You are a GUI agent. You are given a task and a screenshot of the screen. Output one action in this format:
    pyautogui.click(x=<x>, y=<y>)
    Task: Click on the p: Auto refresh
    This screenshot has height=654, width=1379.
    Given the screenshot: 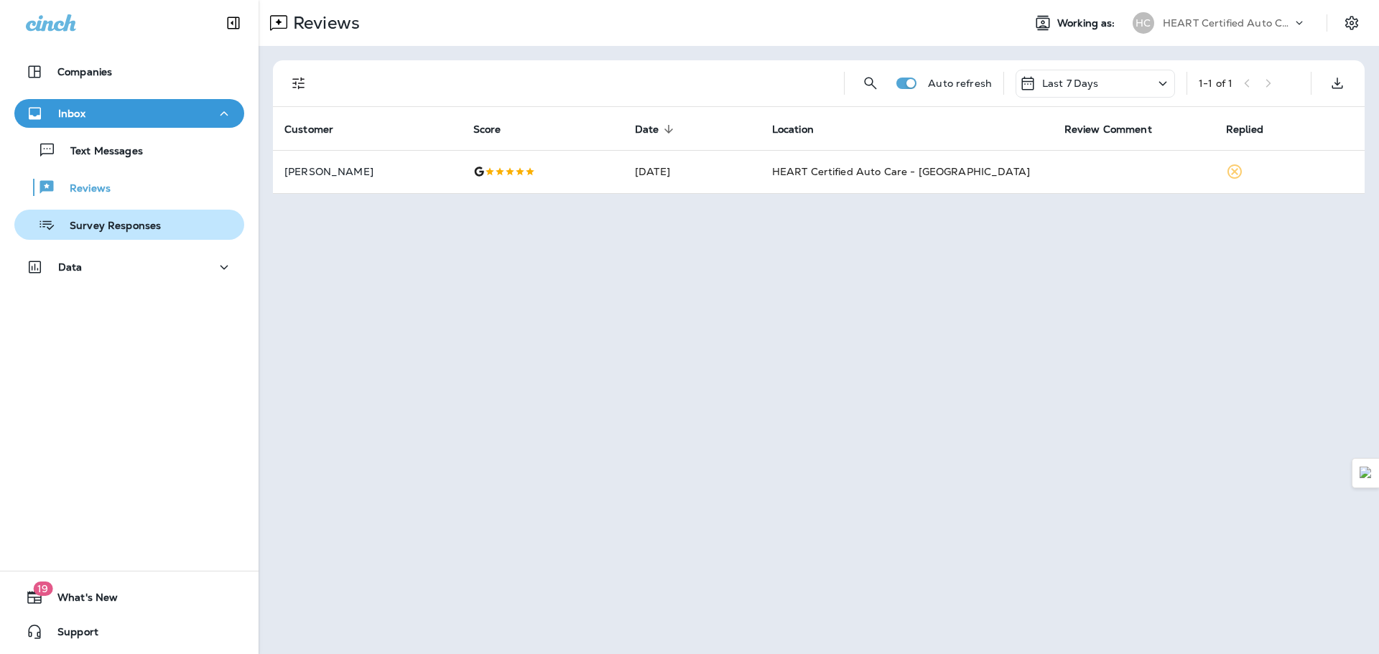 What is the action you would take?
    pyautogui.click(x=959, y=83)
    